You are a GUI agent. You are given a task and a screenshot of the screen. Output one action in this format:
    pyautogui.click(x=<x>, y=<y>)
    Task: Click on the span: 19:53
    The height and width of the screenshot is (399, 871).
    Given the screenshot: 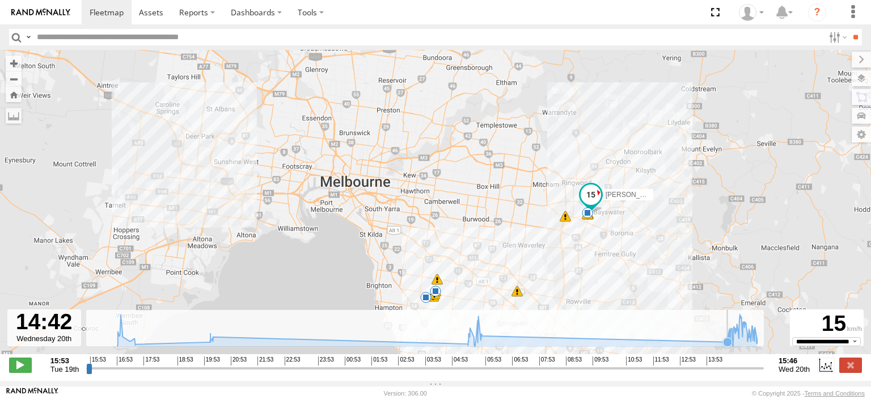 What is the action you would take?
    pyautogui.click(x=212, y=361)
    